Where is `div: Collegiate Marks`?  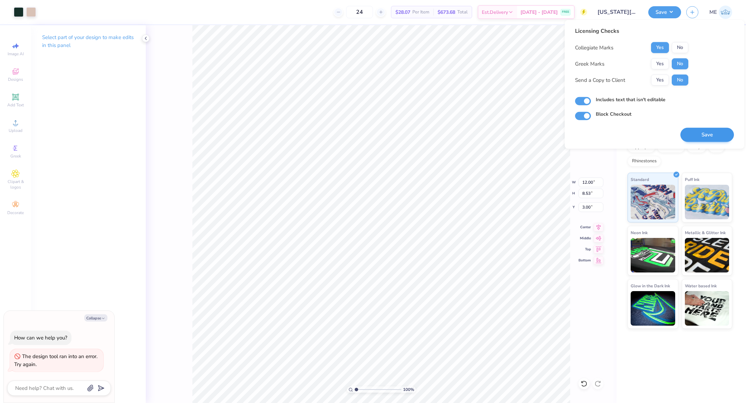 div: Collegiate Marks is located at coordinates (594, 48).